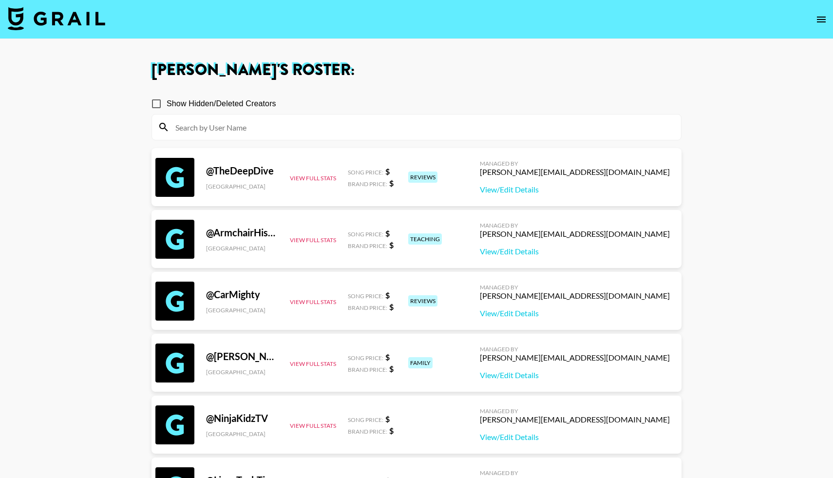 The width and height of the screenshot is (833, 478). Describe the element at coordinates (422, 127) in the screenshot. I see `input: Search by User Name` at that location.